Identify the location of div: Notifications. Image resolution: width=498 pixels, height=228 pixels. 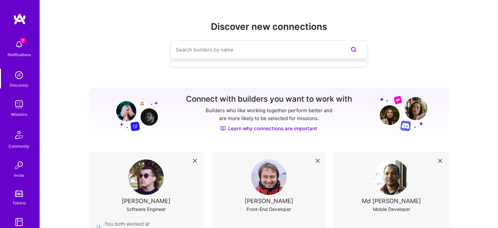
(19, 54).